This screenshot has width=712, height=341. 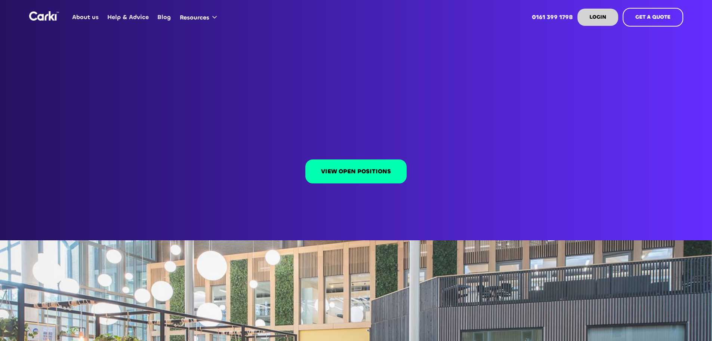 What do you see at coordinates (653, 17) in the screenshot?
I see `a: GET A QUOTE` at bounding box center [653, 17].